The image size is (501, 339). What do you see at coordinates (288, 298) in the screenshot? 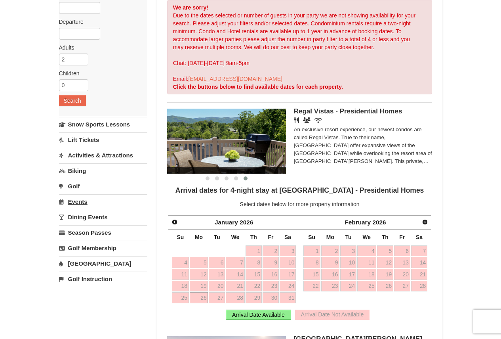
I see `a: 31` at bounding box center [288, 298].